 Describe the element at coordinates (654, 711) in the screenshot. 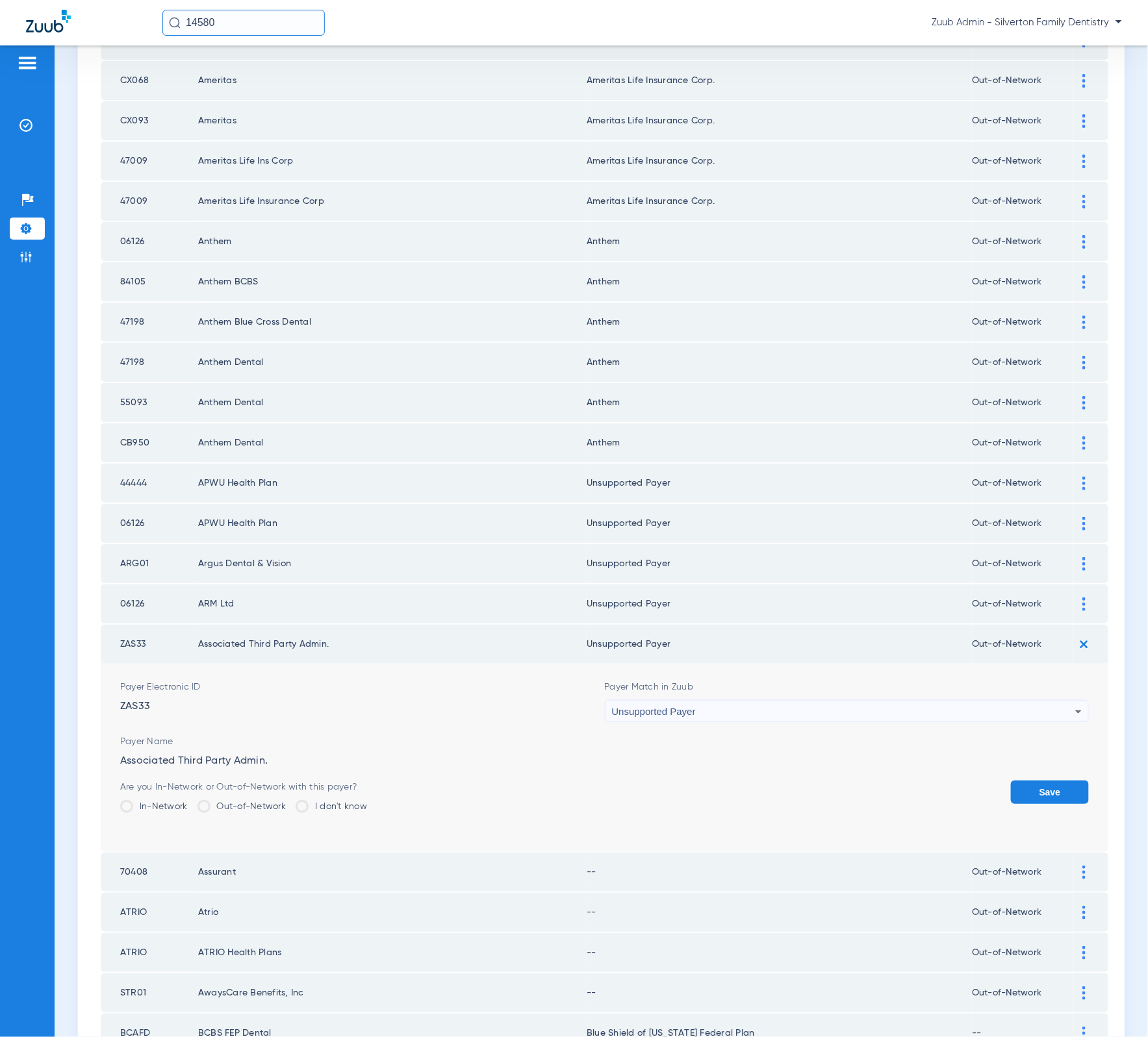

I see `span: Unsupported Payer` at that location.